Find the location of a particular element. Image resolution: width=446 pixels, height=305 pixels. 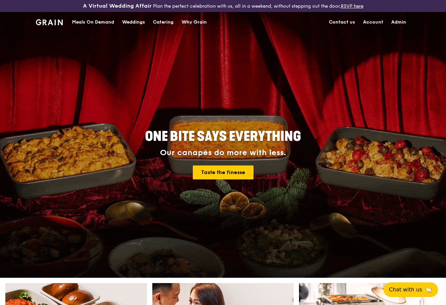

div: Plan the perfect celebration with us, all in a weekend, without stepping out the door. is located at coordinates (223, 6).